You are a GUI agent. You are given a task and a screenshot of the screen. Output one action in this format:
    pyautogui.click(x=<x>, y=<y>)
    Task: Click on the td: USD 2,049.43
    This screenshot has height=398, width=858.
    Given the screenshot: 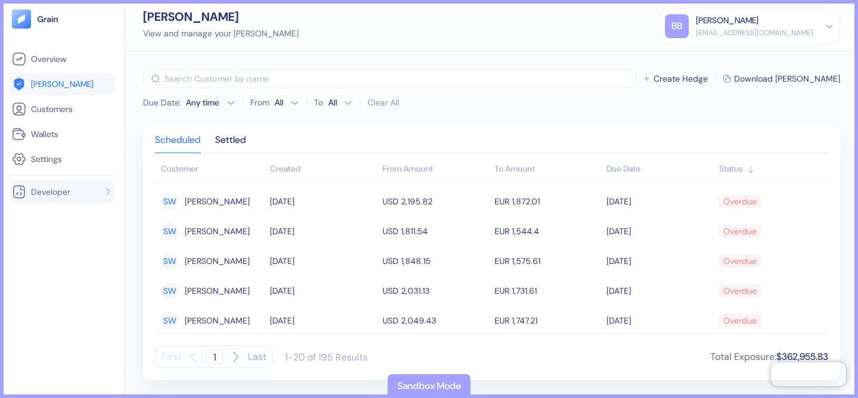 What is the action you would take?
    pyautogui.click(x=436, y=321)
    